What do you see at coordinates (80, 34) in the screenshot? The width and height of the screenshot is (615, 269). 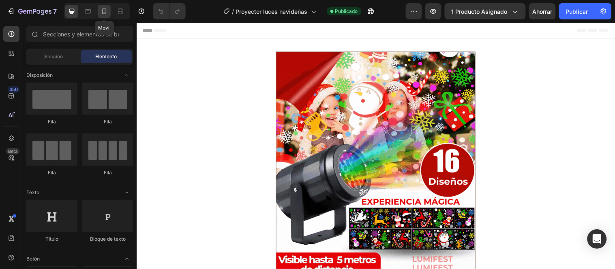 I see `input: Secciones y elementos de búsqueda` at bounding box center [80, 34].